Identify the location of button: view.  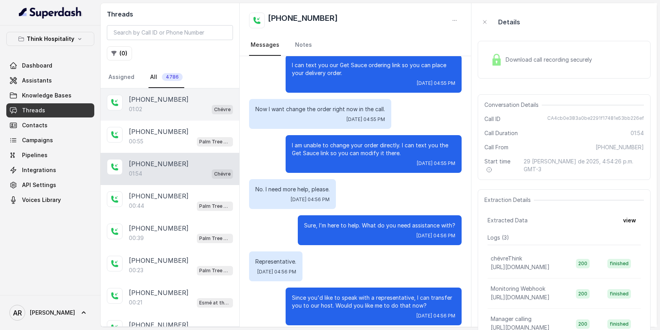
(629, 220).